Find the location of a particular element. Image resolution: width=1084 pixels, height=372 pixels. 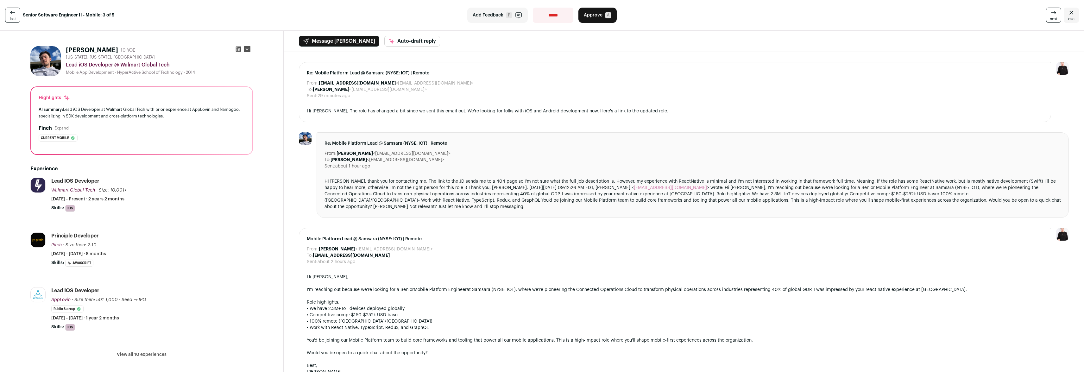

dd: about 2 hours ago is located at coordinates (336, 262).